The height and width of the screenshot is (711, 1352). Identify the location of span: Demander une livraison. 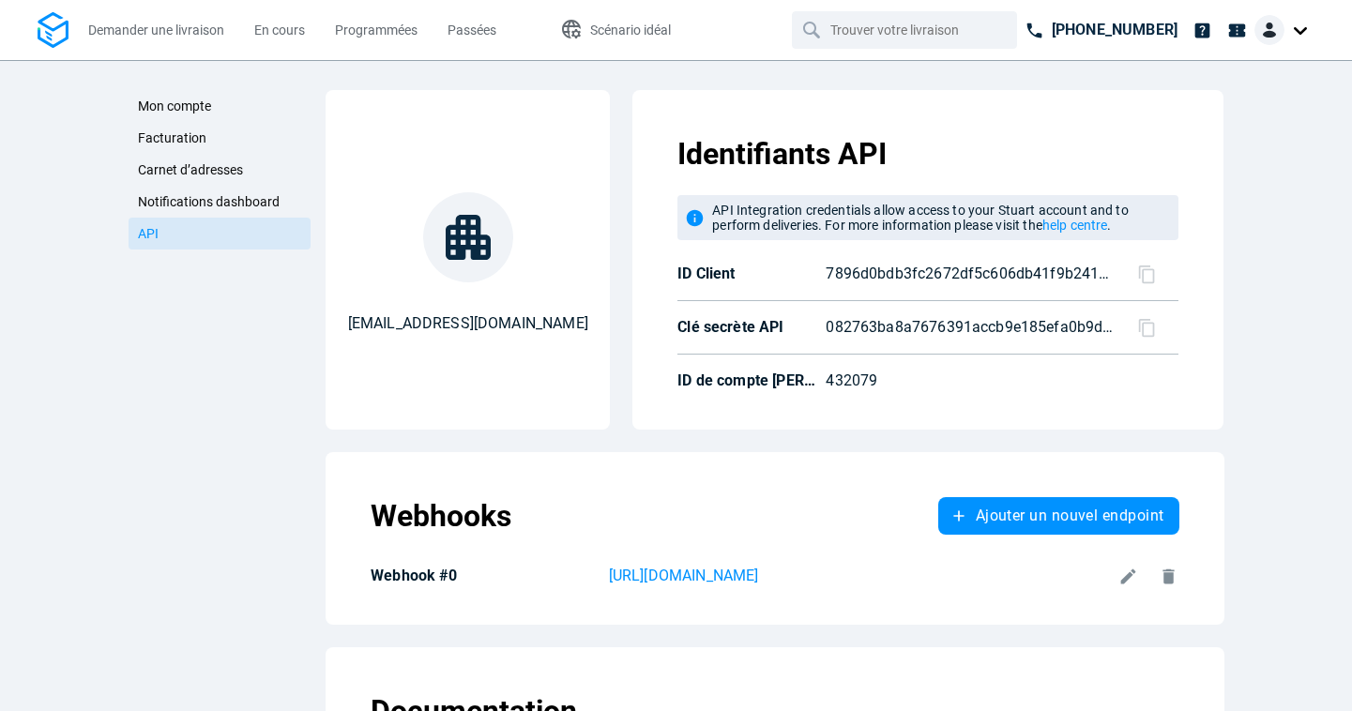
(156, 30).